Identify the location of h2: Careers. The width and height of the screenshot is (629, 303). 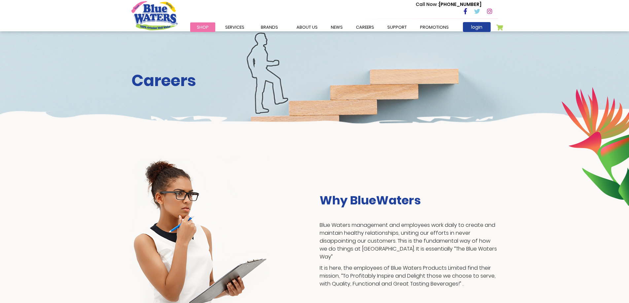
(315, 81).